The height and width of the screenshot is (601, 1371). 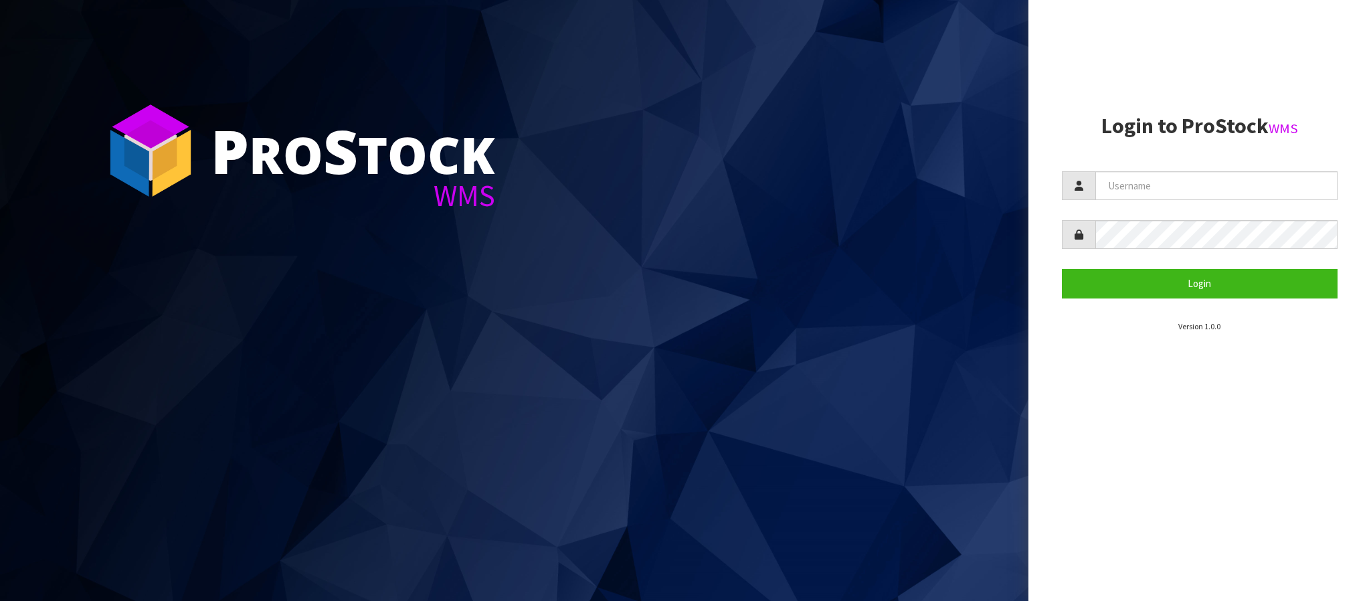 What do you see at coordinates (340, 150) in the screenshot?
I see `span: S` at bounding box center [340, 150].